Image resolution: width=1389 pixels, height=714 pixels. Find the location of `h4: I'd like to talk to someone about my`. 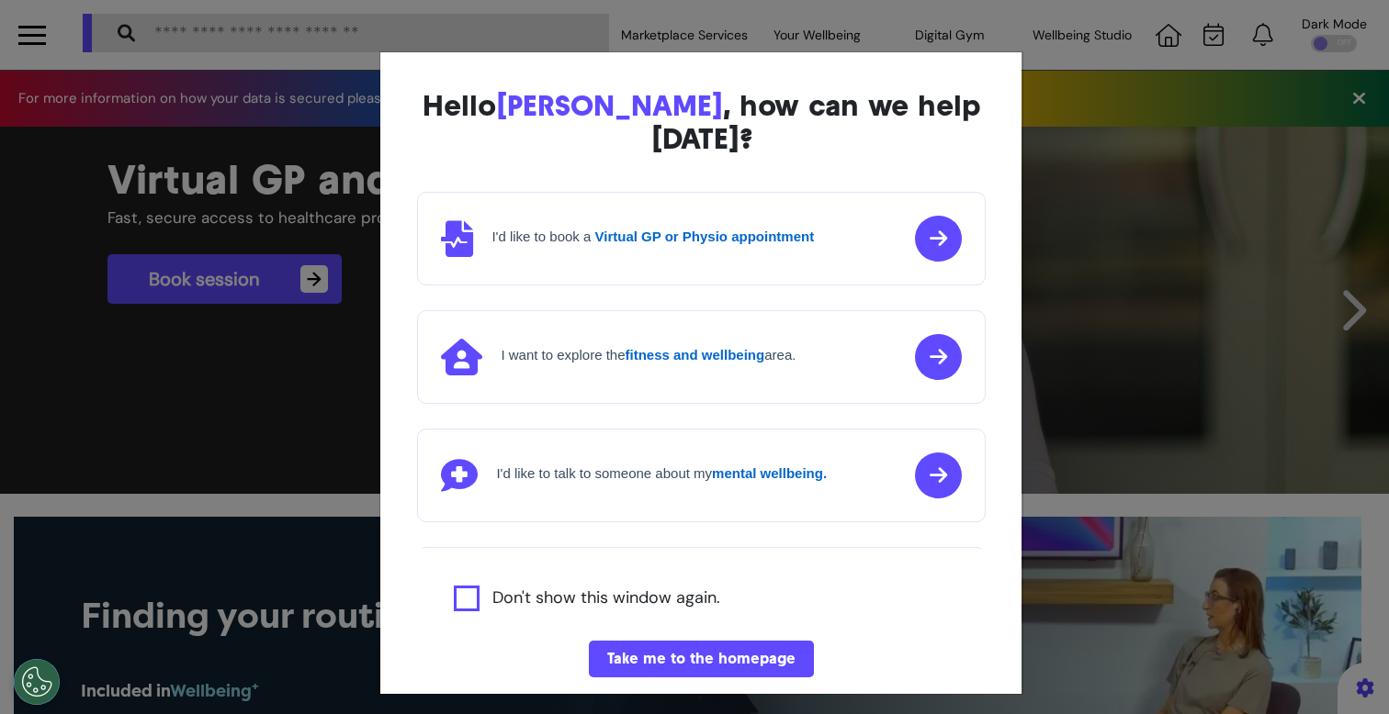

h4: I'd like to talk to someone about my is located at coordinates (661, 474).